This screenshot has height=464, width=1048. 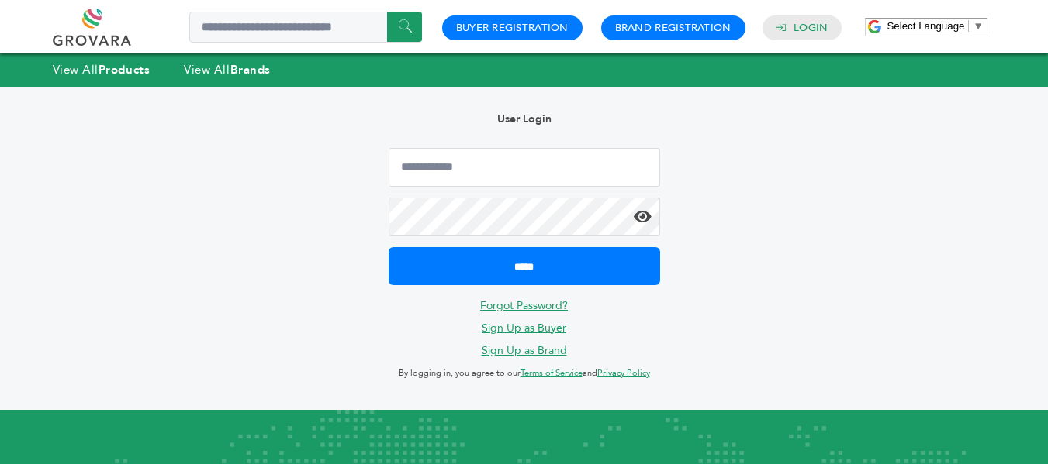 What do you see at coordinates (523, 328) in the screenshot?
I see `a: Sign Up as Buyer` at bounding box center [523, 328].